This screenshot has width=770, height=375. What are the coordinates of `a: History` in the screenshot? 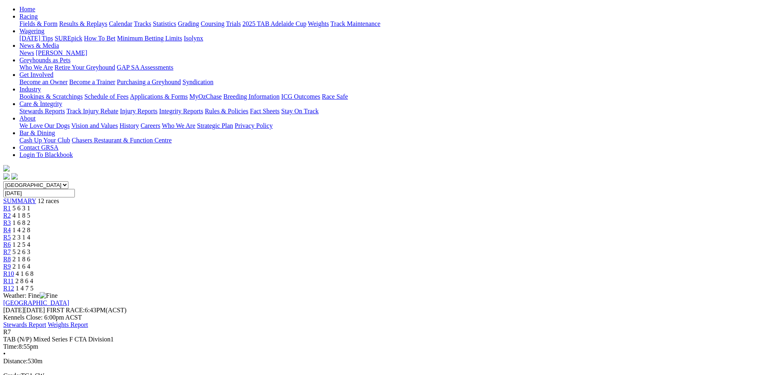 It's located at (129, 125).